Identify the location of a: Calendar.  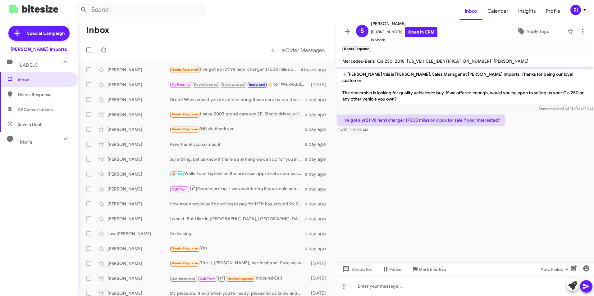
(498, 11).